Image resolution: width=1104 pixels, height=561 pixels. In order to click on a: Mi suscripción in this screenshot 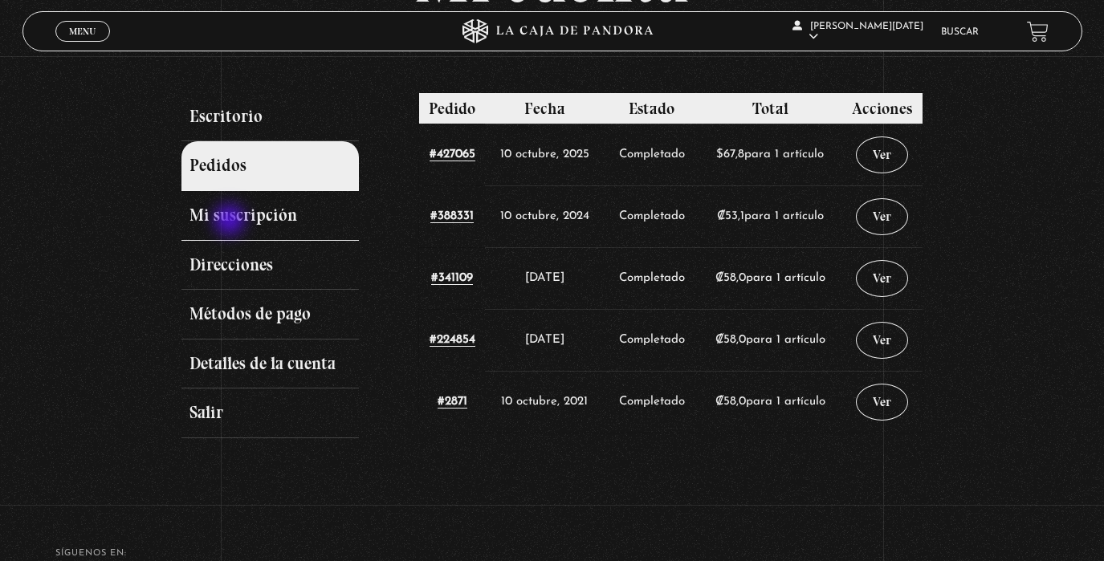, I will do `click(271, 216)`.